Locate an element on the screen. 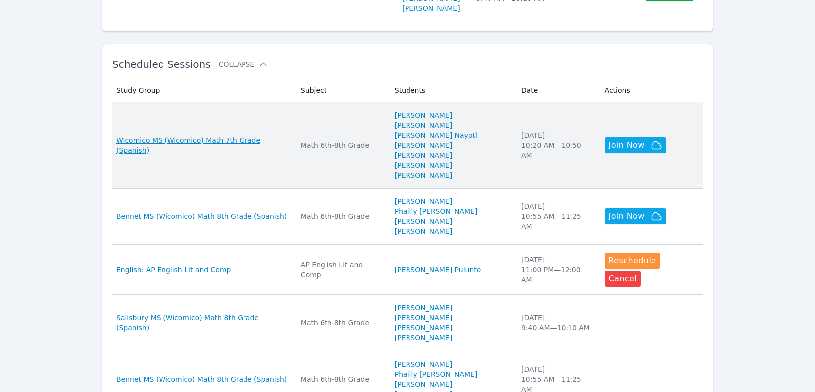 Image resolution: width=815 pixels, height=392 pixels. a: Wicomico MS (Wicomico) Math 7th Grade (Spanish) is located at coordinates (202, 145).